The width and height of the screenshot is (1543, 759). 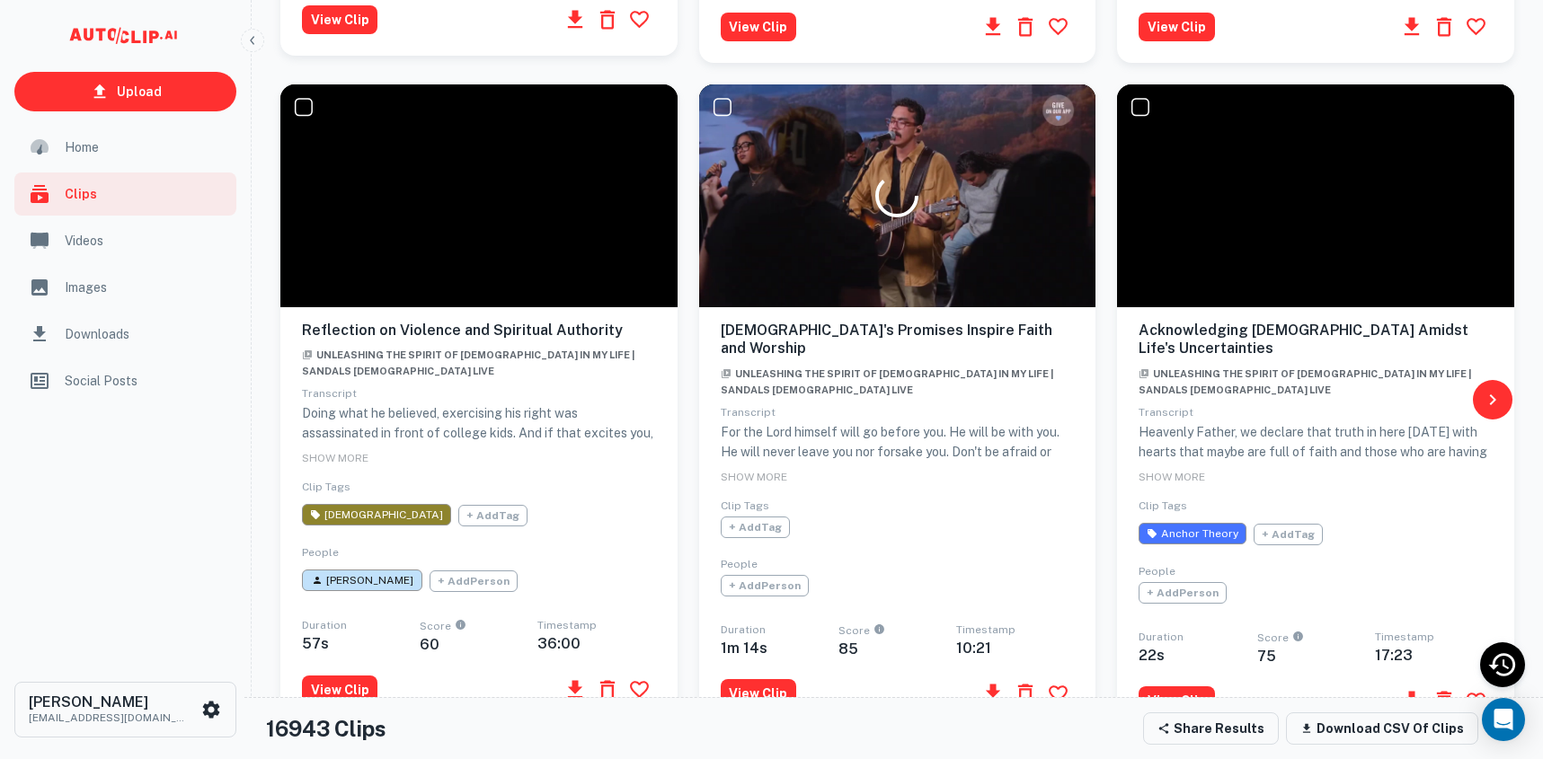 What do you see at coordinates (125, 241) in the screenshot?
I see `a: Videos` at bounding box center [125, 241].